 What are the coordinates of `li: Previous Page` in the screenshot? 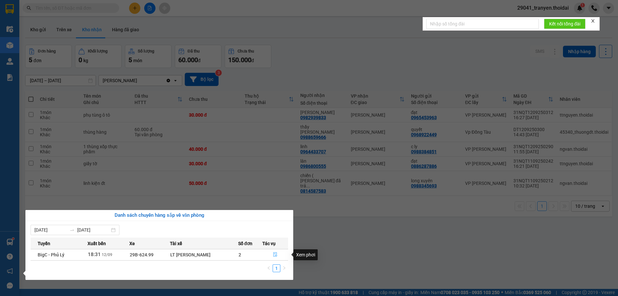 It's located at (269, 268).